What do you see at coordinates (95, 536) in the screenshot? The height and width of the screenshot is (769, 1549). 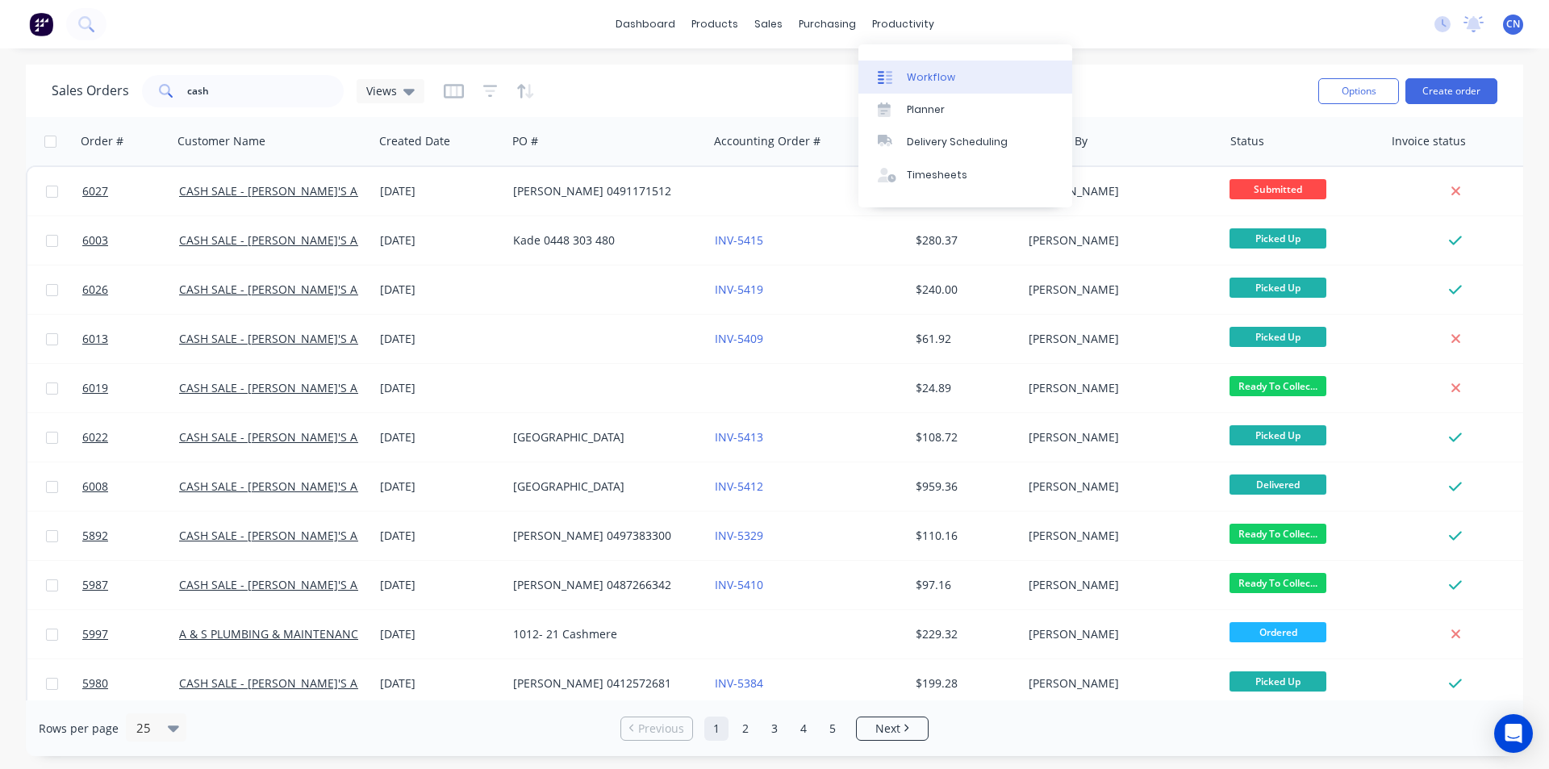 I see `span: 5892` at bounding box center [95, 536].